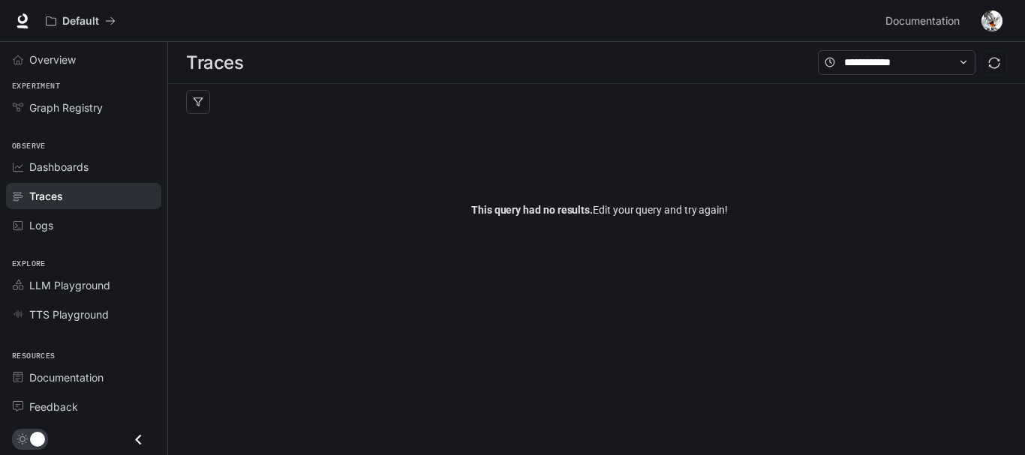  I want to click on img: User avatar, so click(992, 21).